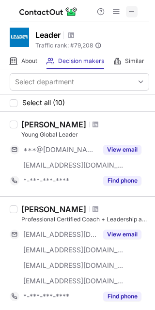 Image resolution: width=155 pixels, height=310 pixels. I want to click on span: About, so click(29, 61).